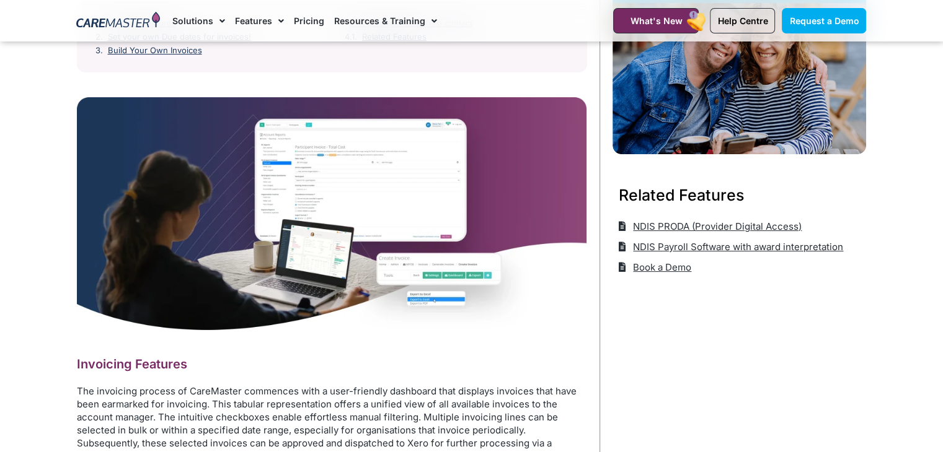 The height and width of the screenshot is (452, 943). Describe the element at coordinates (155, 51) in the screenshot. I see `a: Build Your Own Invoices` at that location.